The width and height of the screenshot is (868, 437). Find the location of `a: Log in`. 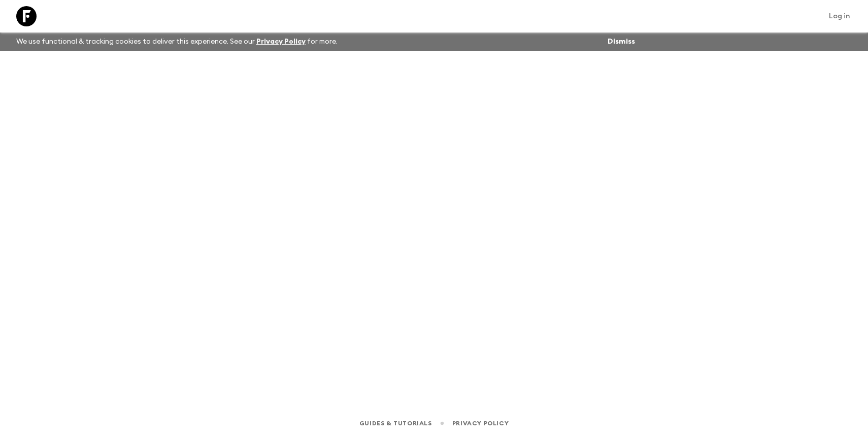

a: Log in is located at coordinates (839, 16).